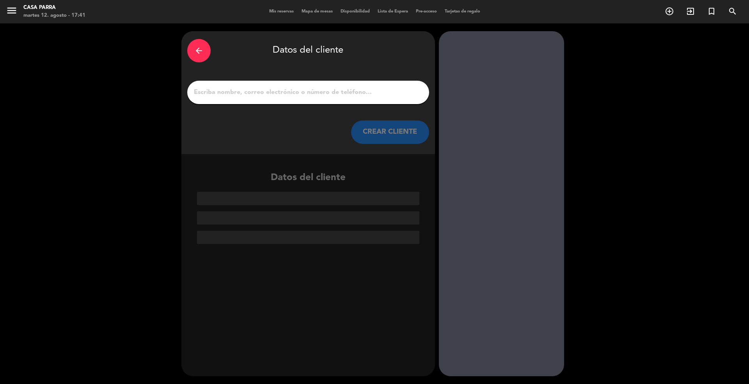 The height and width of the screenshot is (384, 749). I want to click on div: Casa Parra, so click(54, 8).